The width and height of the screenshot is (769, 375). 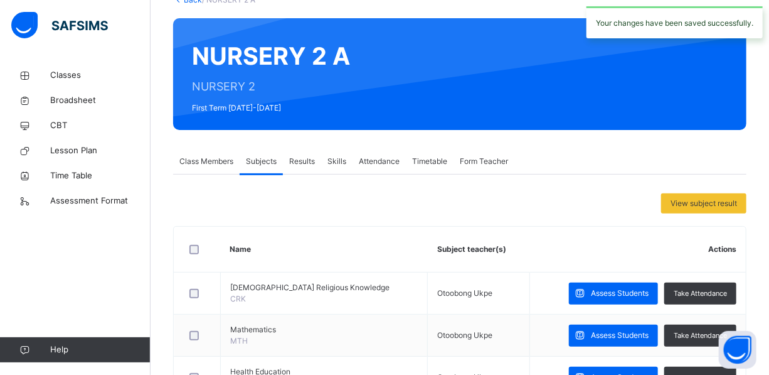 I want to click on img: safsims, so click(x=60, y=25).